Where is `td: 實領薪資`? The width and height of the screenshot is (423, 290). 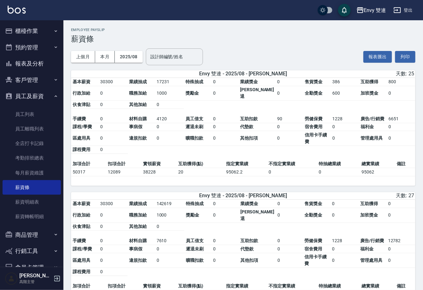
td: 實領薪資 is located at coordinates (159, 164).